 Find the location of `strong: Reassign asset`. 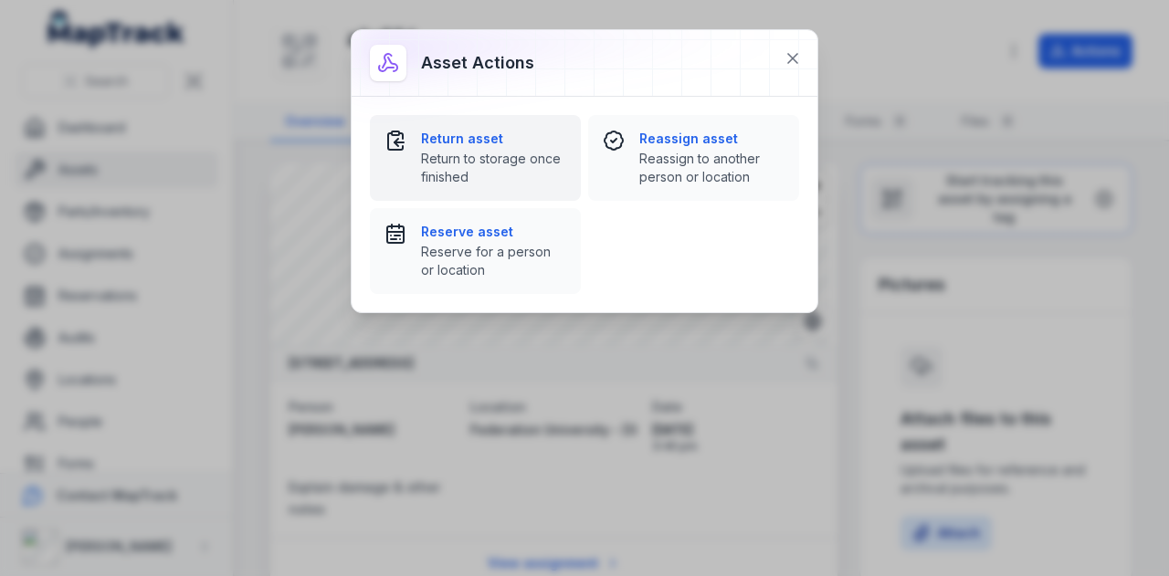

strong: Reassign asset is located at coordinates (712, 139).